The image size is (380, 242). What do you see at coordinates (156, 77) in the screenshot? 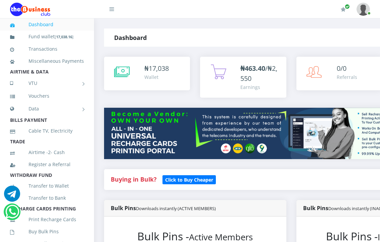
I see `div: Wallet` at bounding box center [156, 77].